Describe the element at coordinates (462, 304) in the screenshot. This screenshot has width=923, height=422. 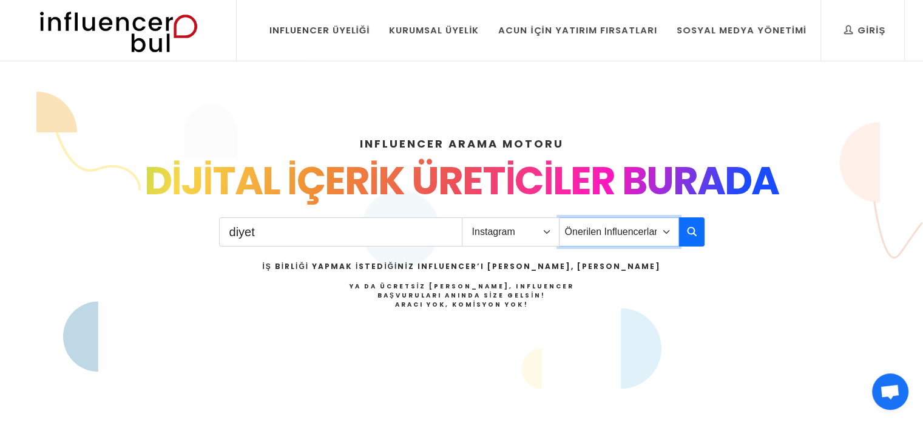
I see `strong: Aracı Yok, Komisyon Yok!` at that location.